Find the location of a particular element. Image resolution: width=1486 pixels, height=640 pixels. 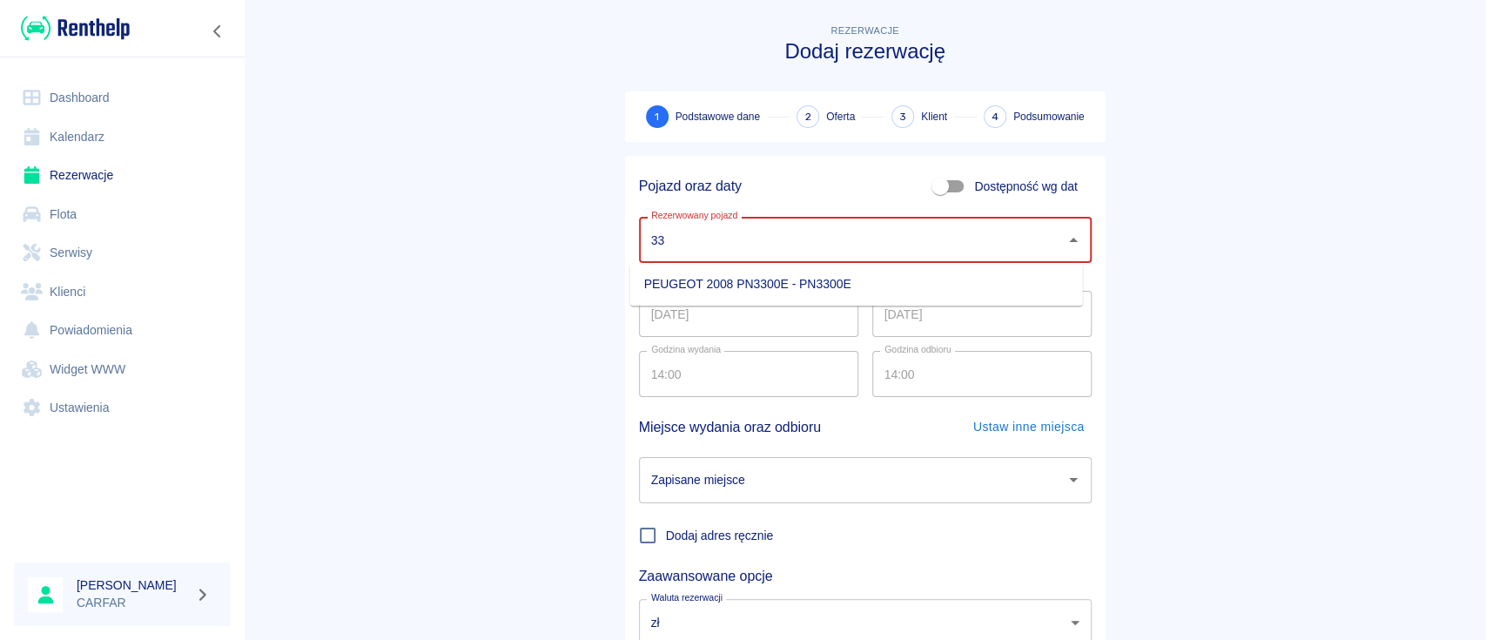

a: Kalendarz is located at coordinates (122, 137).